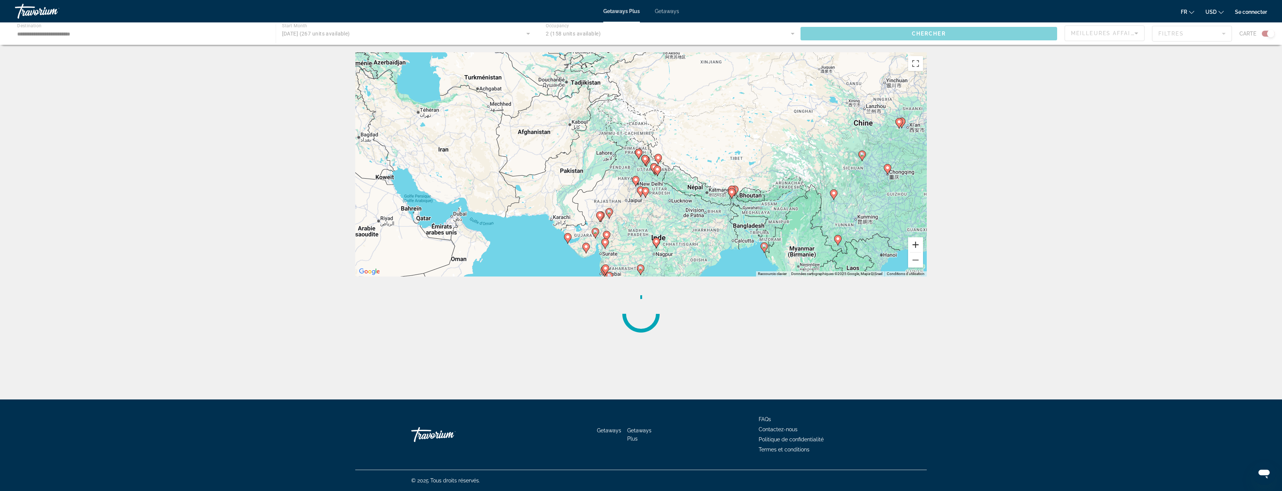 The image size is (1282, 491). Describe the element at coordinates (1187, 12) in the screenshot. I see `button: Change language` at that location.